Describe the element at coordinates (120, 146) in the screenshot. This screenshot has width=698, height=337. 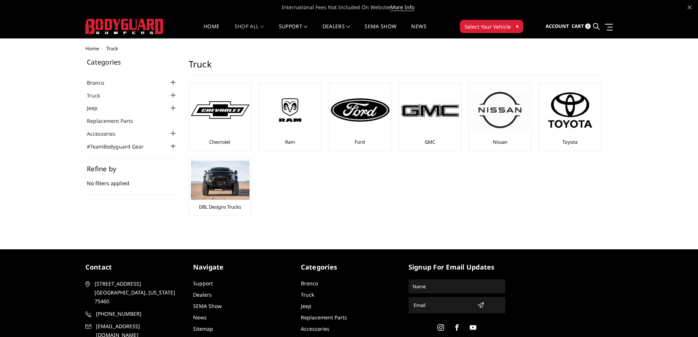
I see `a: #TeamBodyguard Gear` at that location.